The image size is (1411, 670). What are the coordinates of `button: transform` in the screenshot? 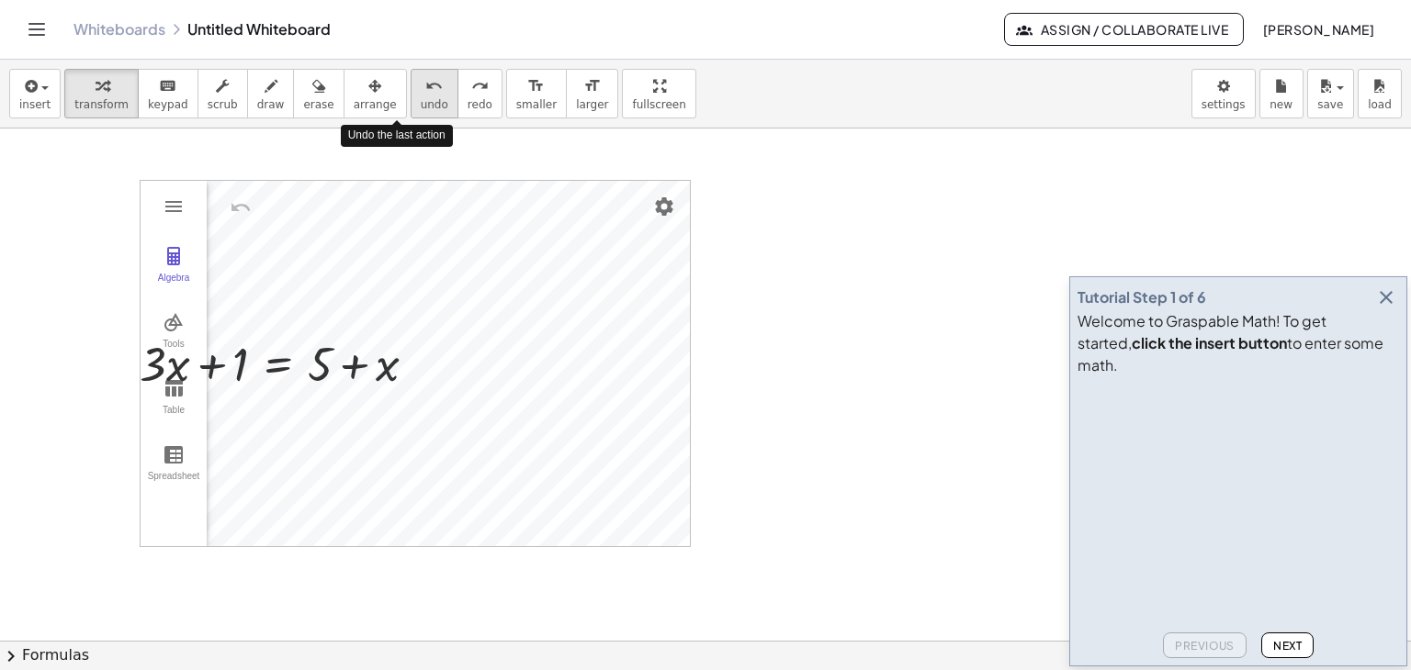 It's located at (101, 94).